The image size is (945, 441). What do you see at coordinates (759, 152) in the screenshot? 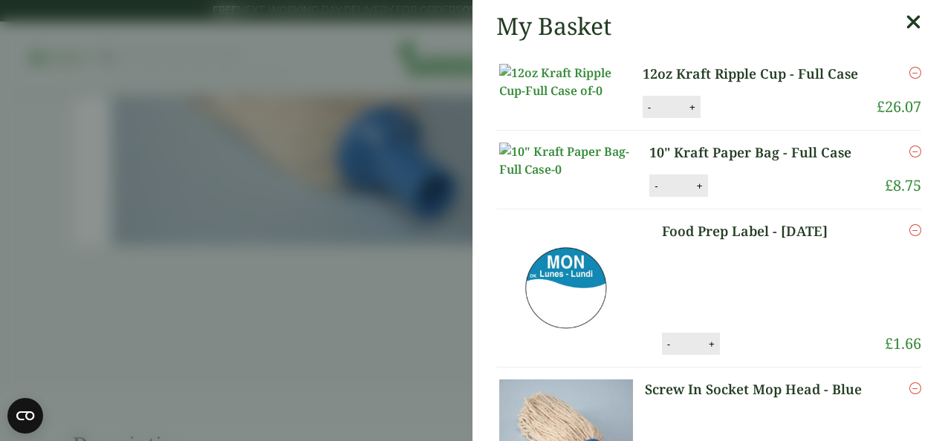
I see `a: 10" Kraft Paper Bag - Full Case` at bounding box center [759, 152].